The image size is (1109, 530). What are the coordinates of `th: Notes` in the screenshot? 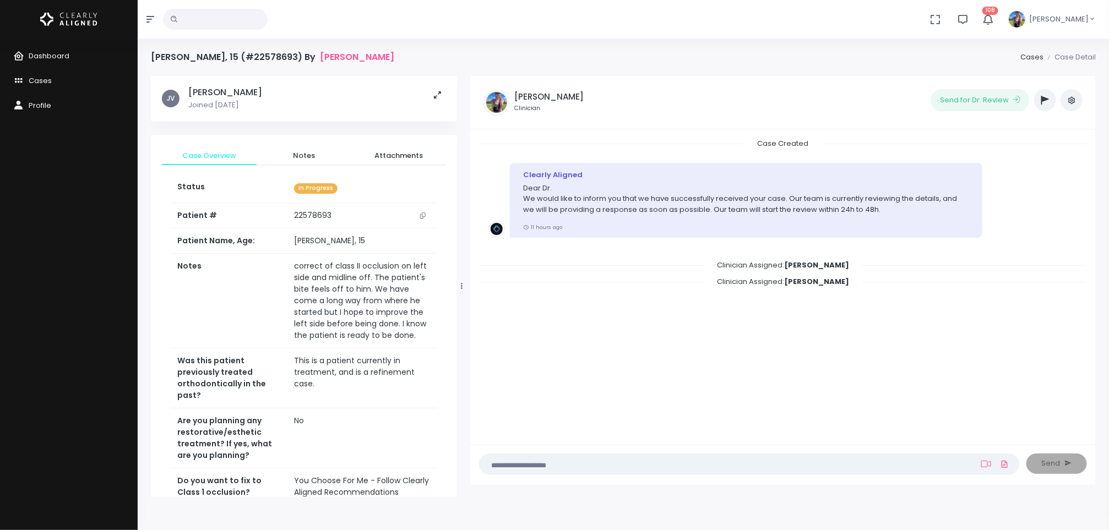 It's located at (229, 301).